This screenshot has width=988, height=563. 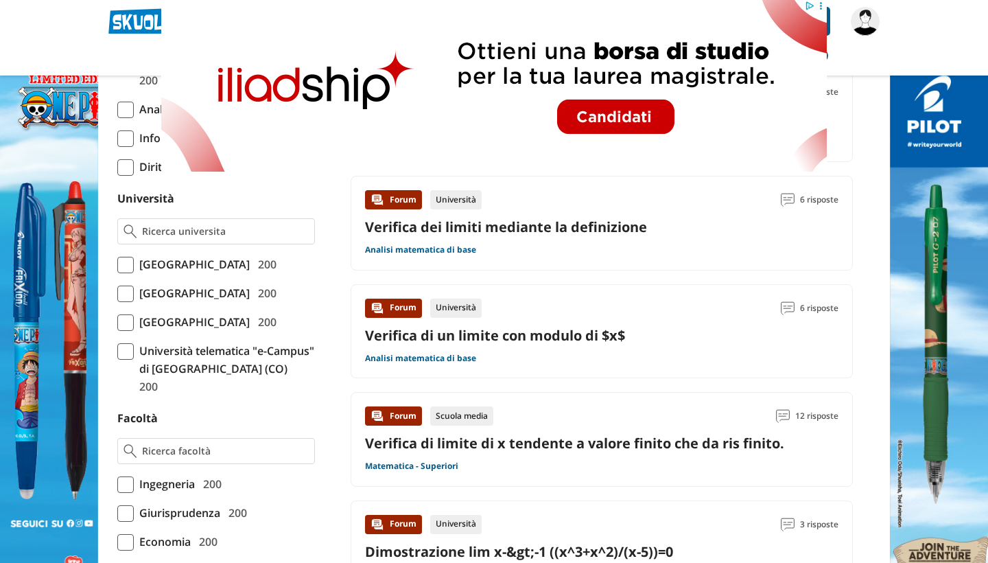 What do you see at coordinates (130, 451) in the screenshot?
I see `img: Ricerca facoltà` at bounding box center [130, 451].